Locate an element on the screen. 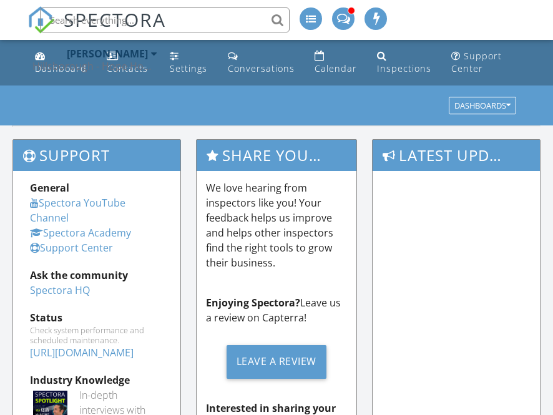 This screenshot has width=553, height=415. div: Hillsborough - Hope Home Inspections is located at coordinates (95, 66).